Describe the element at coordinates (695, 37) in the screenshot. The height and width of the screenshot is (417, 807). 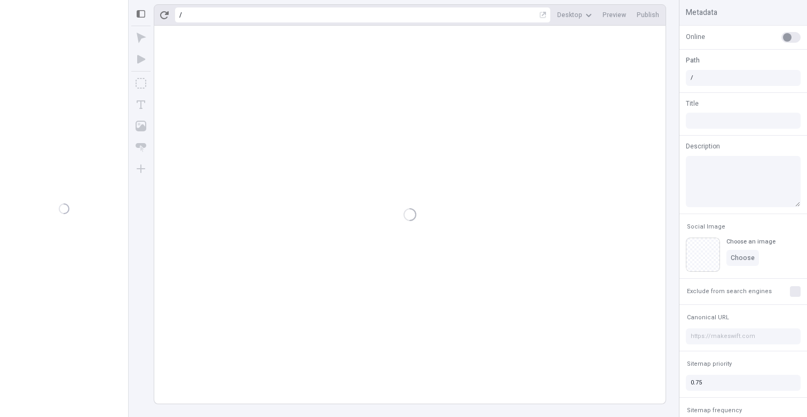
I see `span: Online` at that location.